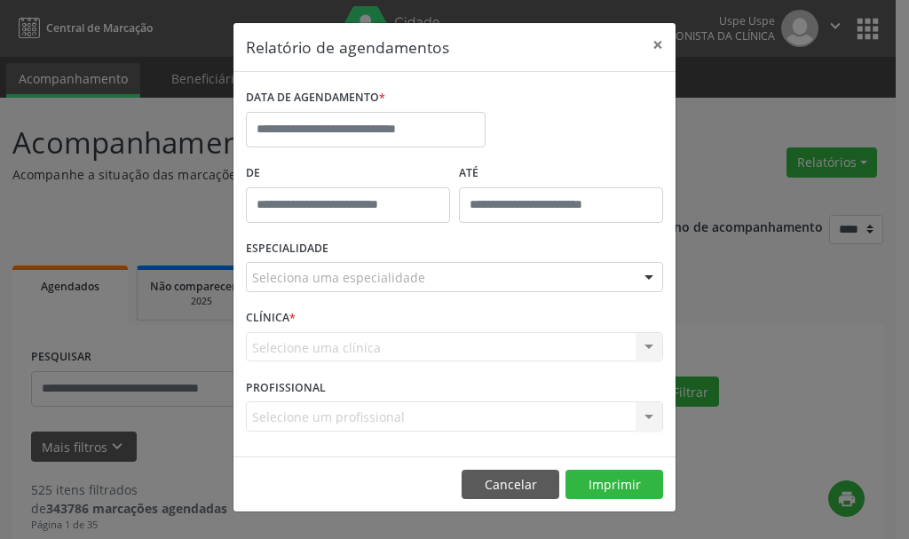  I want to click on label: CLÍNICA, so click(271, 318).